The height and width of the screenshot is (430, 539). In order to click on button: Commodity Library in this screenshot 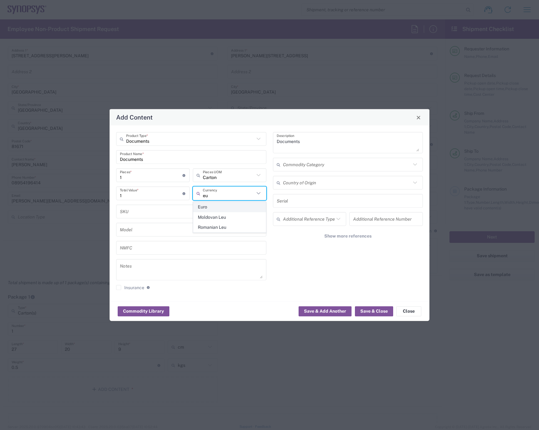, I will do `click(143, 311)`.